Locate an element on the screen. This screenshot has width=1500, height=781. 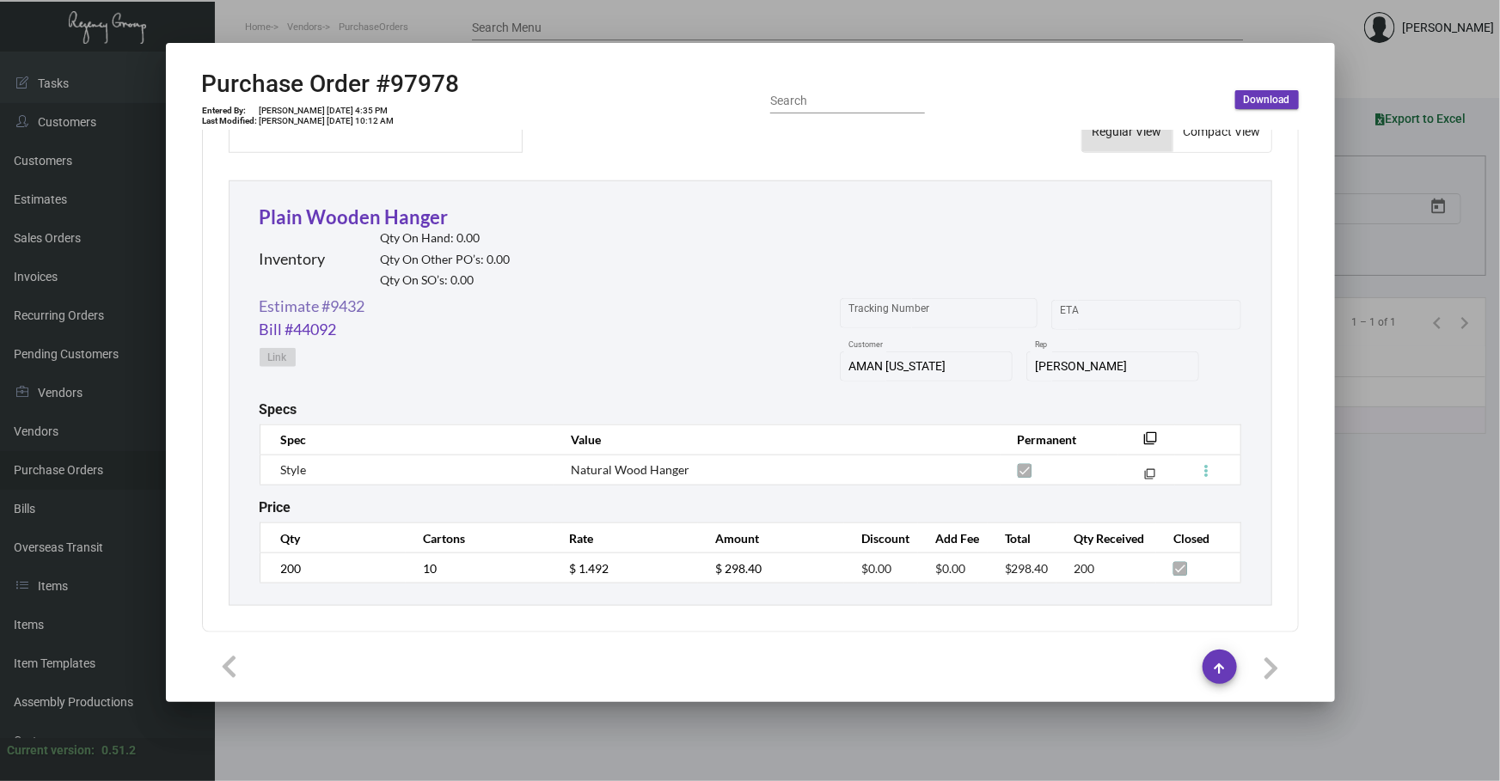
a: Estimate #9432 is located at coordinates (312, 306).